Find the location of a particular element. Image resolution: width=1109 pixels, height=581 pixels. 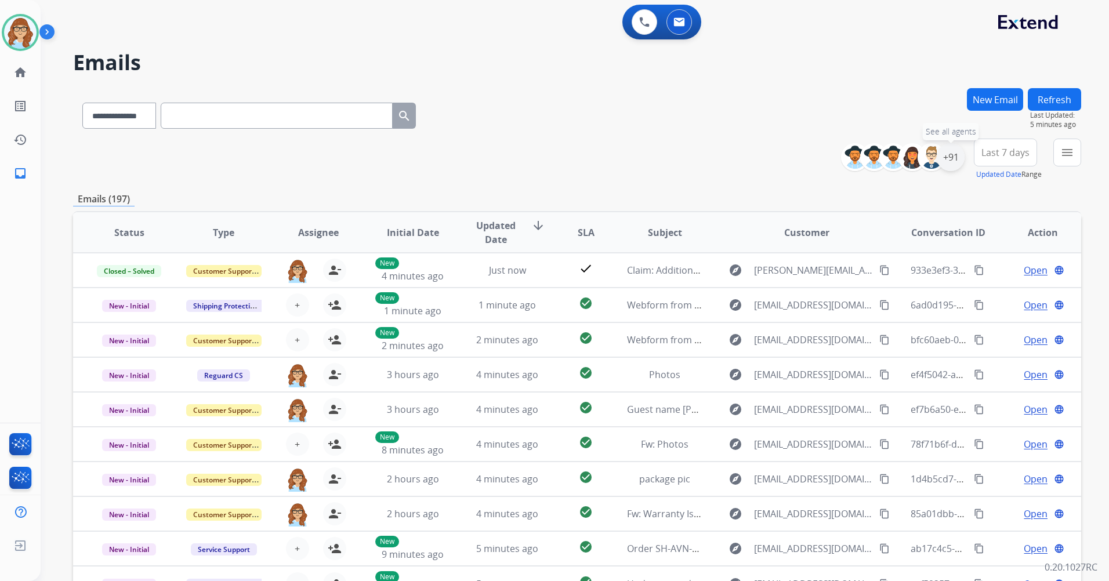

span: Just now is located at coordinates (507, 270).